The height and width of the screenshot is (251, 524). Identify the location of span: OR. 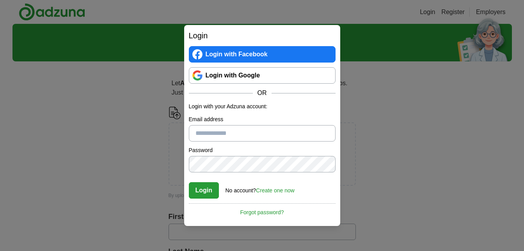
(262, 93).